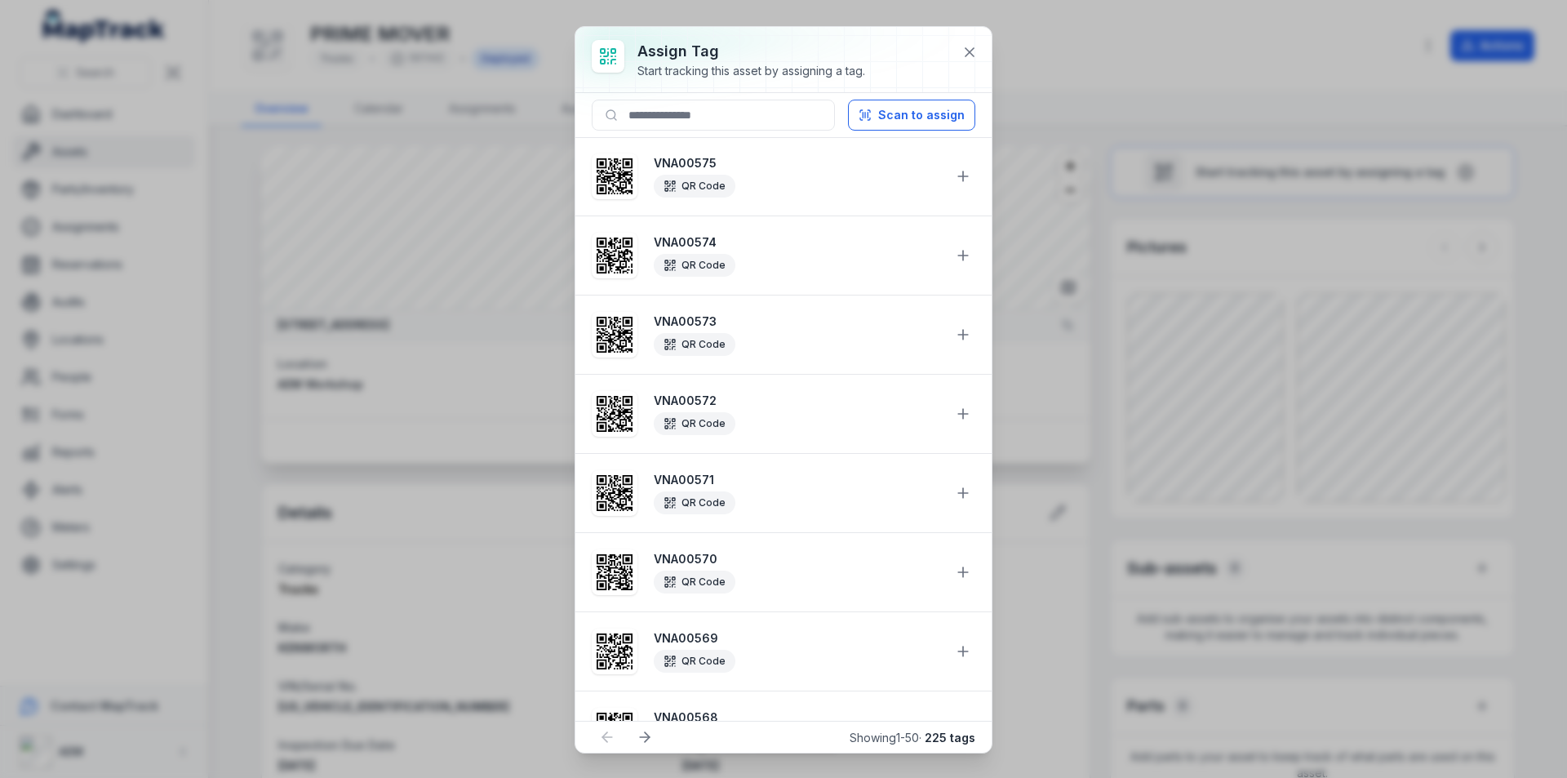  Describe the element at coordinates (798, 322) in the screenshot. I see `strong: VNA00573` at that location.